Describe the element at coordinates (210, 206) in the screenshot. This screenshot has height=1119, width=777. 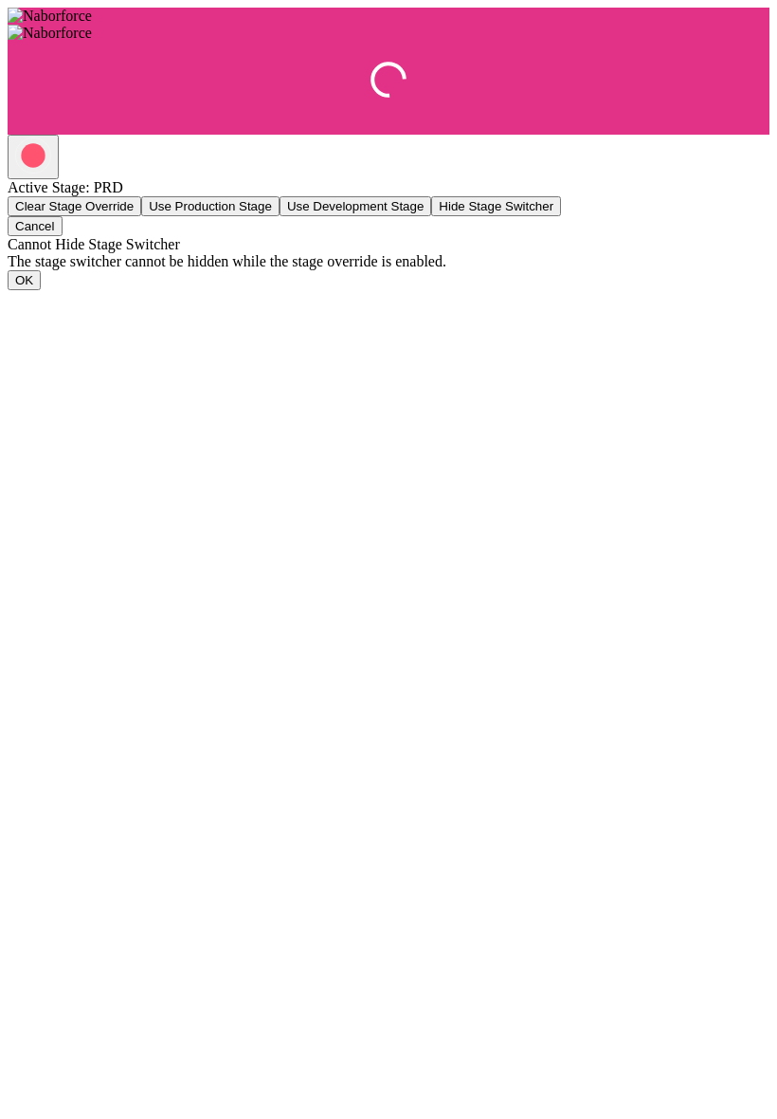
I see `button: Use Production Stage` at that location.